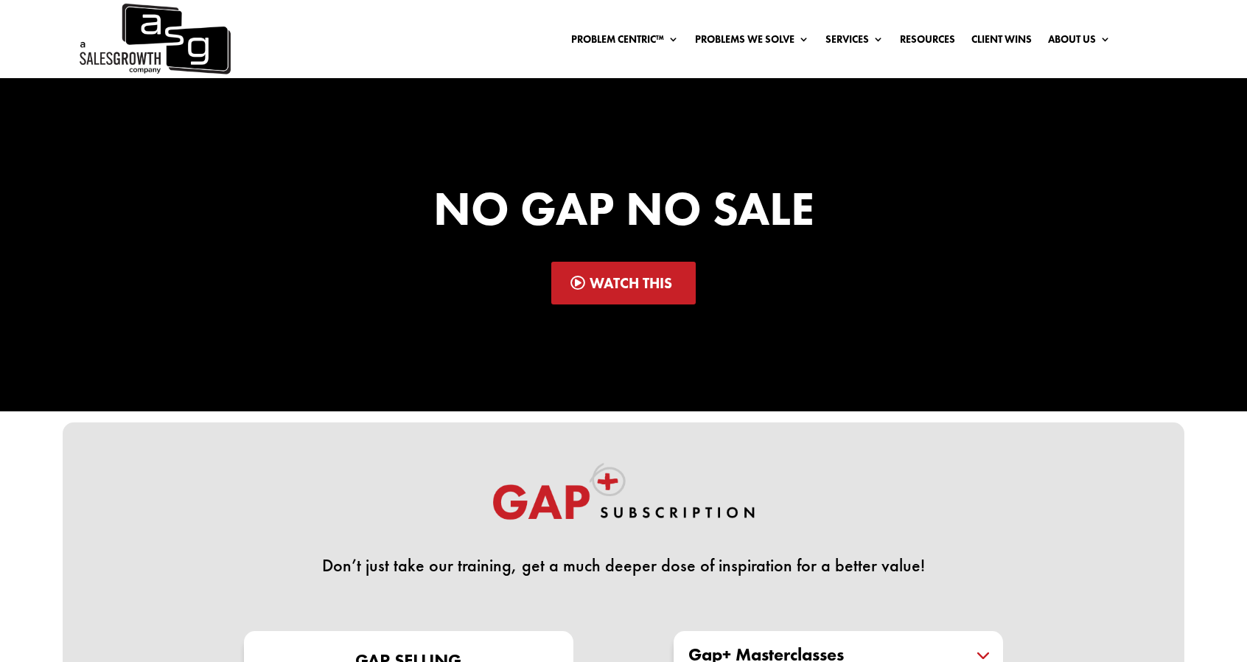 The height and width of the screenshot is (662, 1247). Describe the element at coordinates (927, 42) in the screenshot. I see `a: Resources` at that location.